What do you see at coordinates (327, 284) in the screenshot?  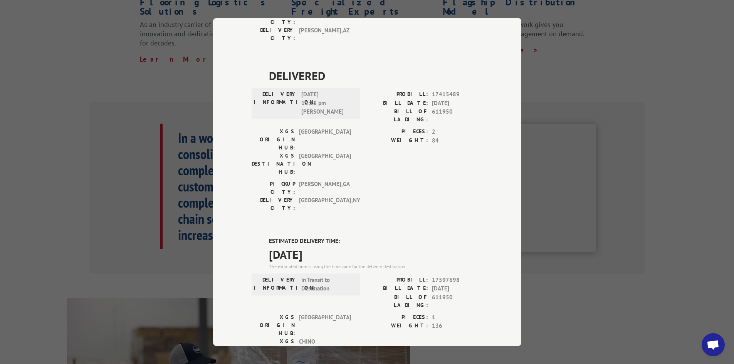 I see `span: In Transit to Destination` at bounding box center [327, 284].